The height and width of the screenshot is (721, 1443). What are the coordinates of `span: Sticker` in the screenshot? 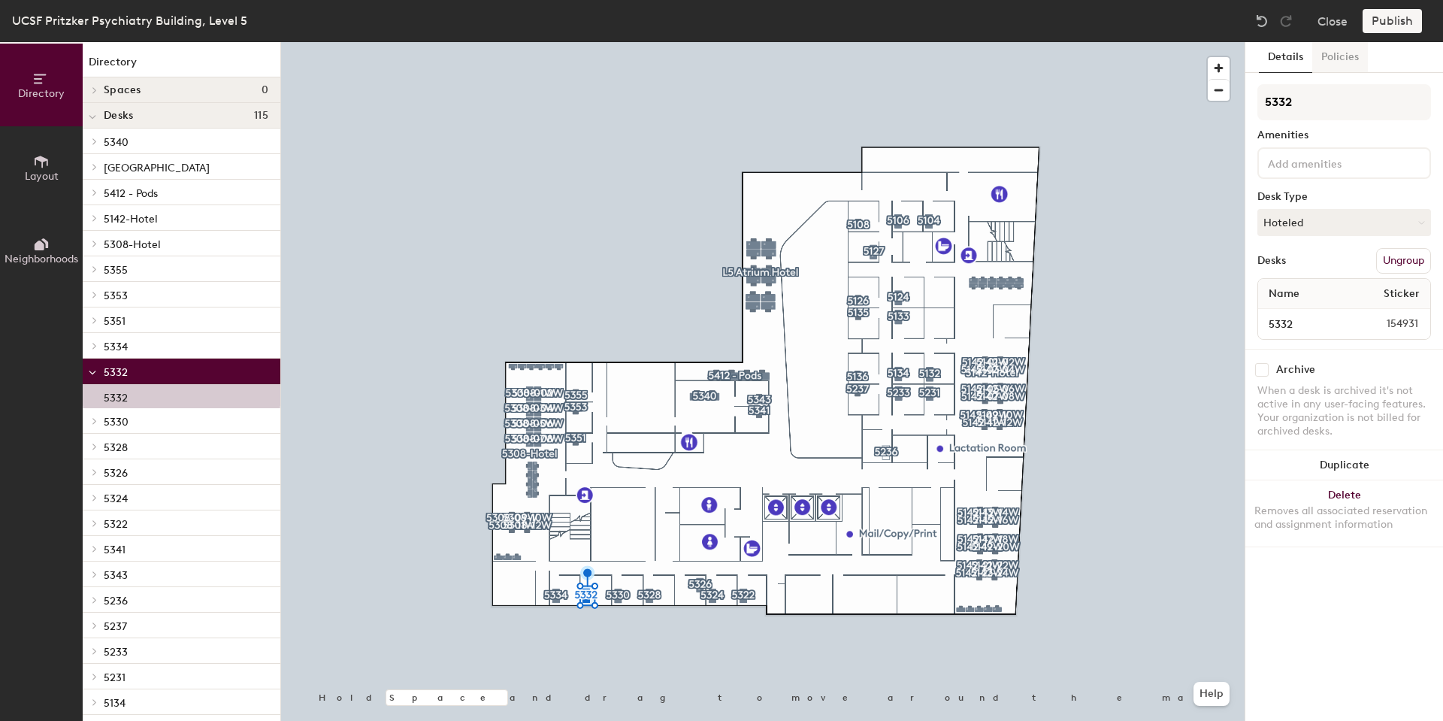 It's located at (1402, 294).